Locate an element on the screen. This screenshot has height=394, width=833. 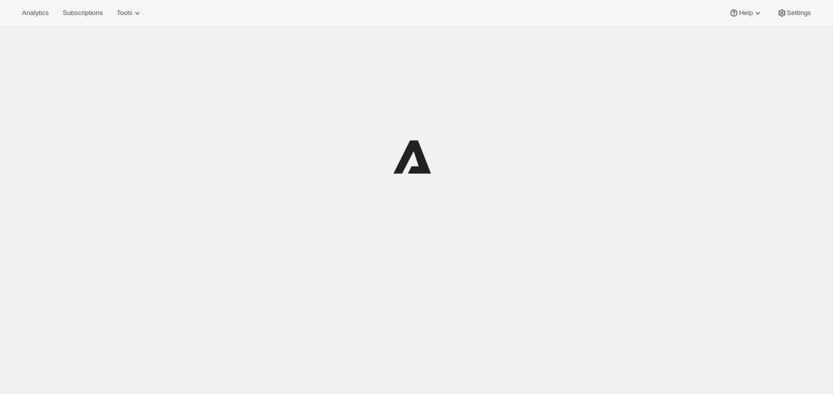
button: Settings is located at coordinates (794, 13).